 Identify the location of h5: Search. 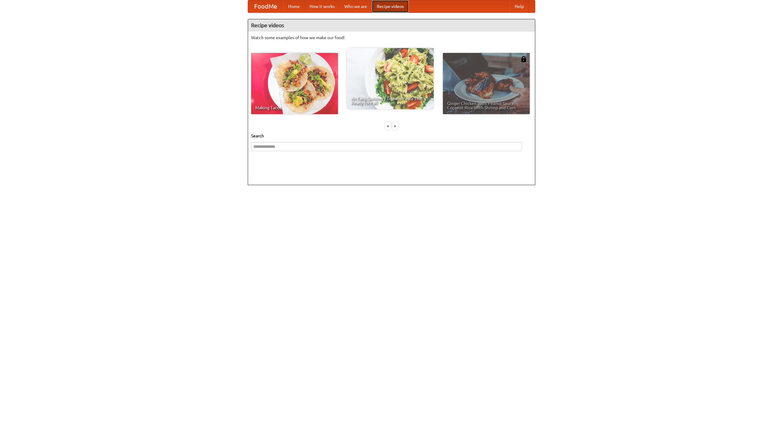
(391, 136).